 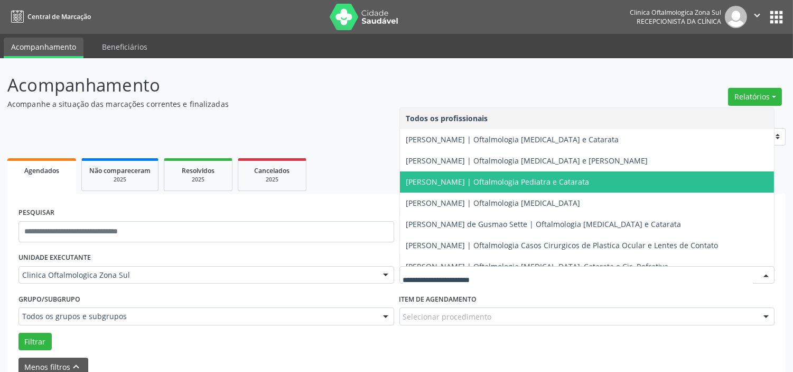 I want to click on button: apps, so click(x=776, y=17).